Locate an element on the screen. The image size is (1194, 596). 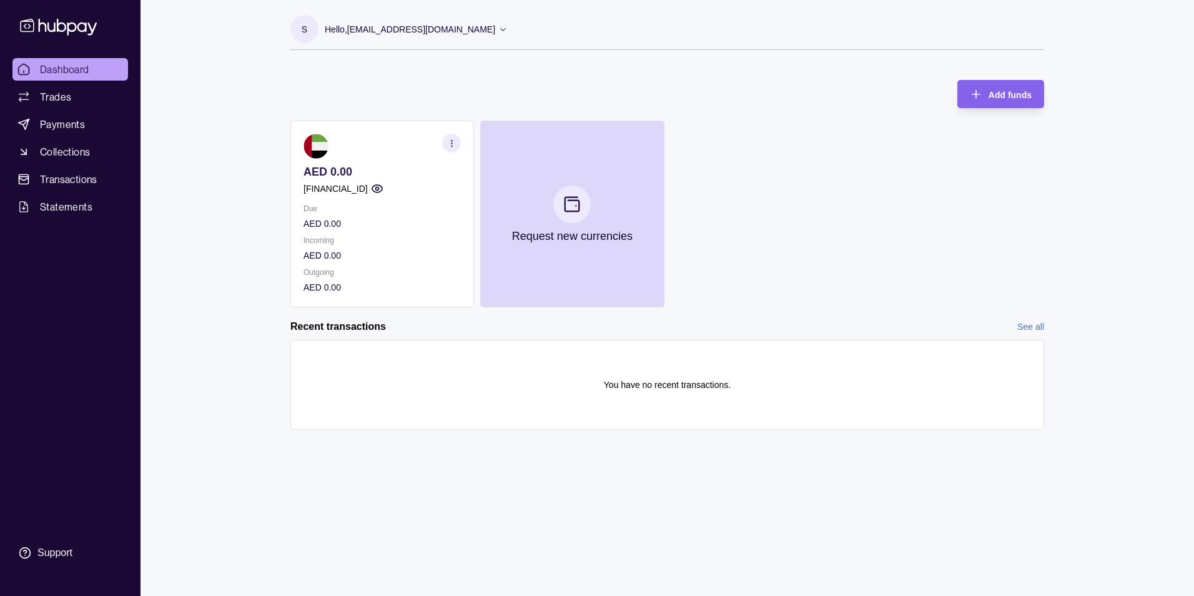
p: Outgoing is located at coordinates (382, 272).